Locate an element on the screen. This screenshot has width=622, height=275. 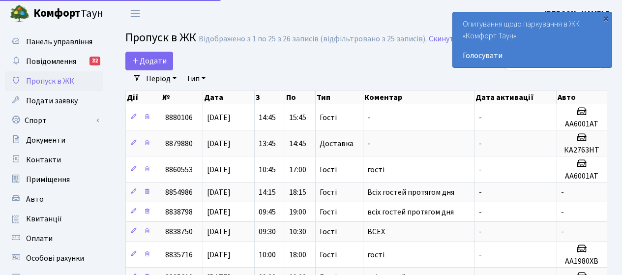
span: 09:45 is located at coordinates (267, 212).